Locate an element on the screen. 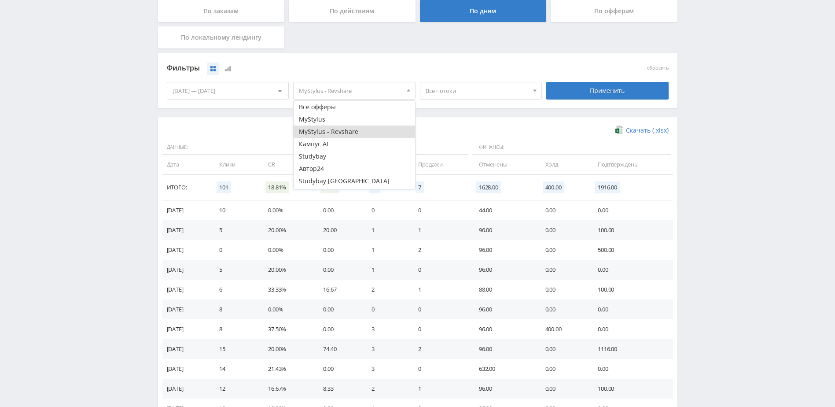 Image resolution: width=835 pixels, height=407 pixels. td: 400.00 is located at coordinates (563, 329).